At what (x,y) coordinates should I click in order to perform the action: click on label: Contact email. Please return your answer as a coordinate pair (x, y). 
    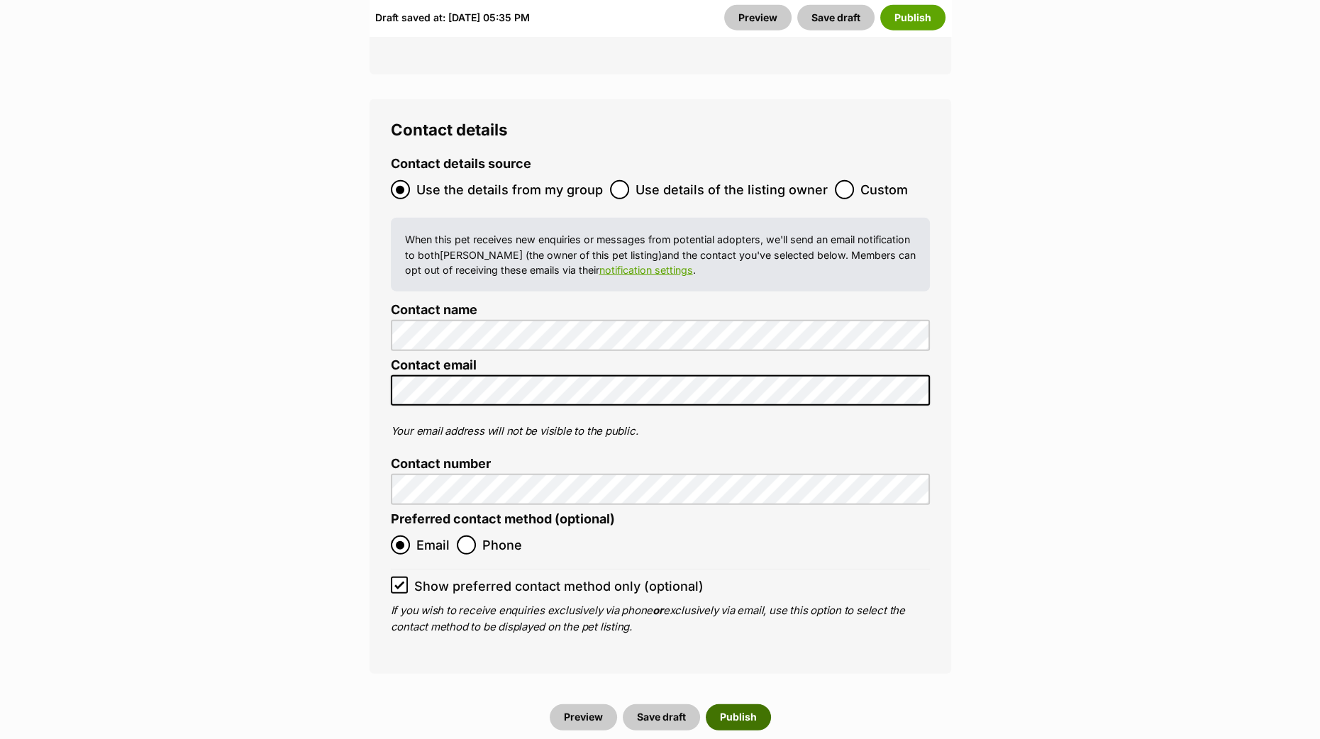
    Looking at the image, I should click on (660, 365).